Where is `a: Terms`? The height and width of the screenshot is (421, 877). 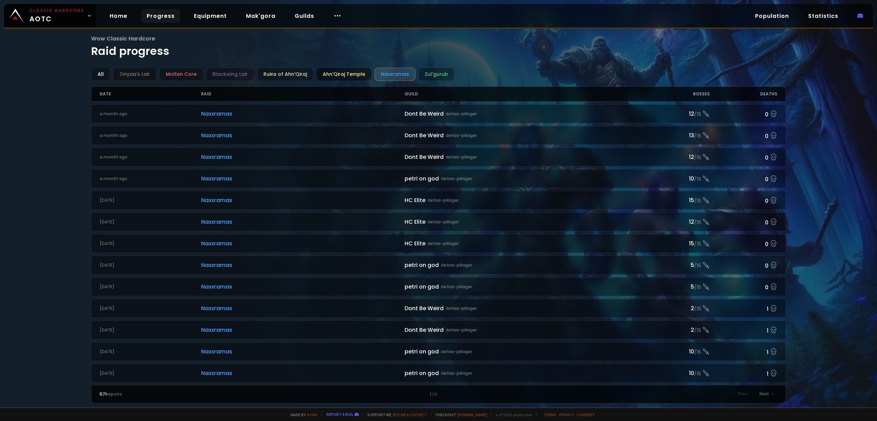
a: Terms is located at coordinates (550, 414).